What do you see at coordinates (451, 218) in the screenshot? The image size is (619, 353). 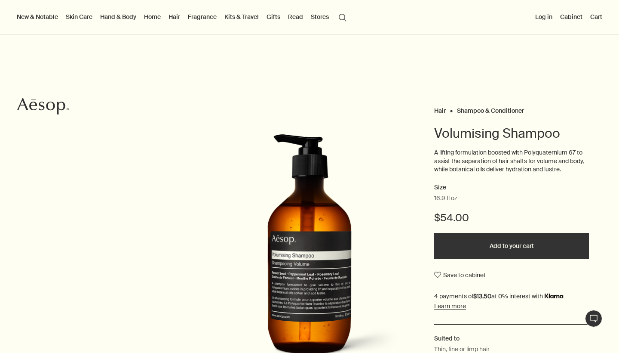 I see `span: $54.00` at bounding box center [451, 218].